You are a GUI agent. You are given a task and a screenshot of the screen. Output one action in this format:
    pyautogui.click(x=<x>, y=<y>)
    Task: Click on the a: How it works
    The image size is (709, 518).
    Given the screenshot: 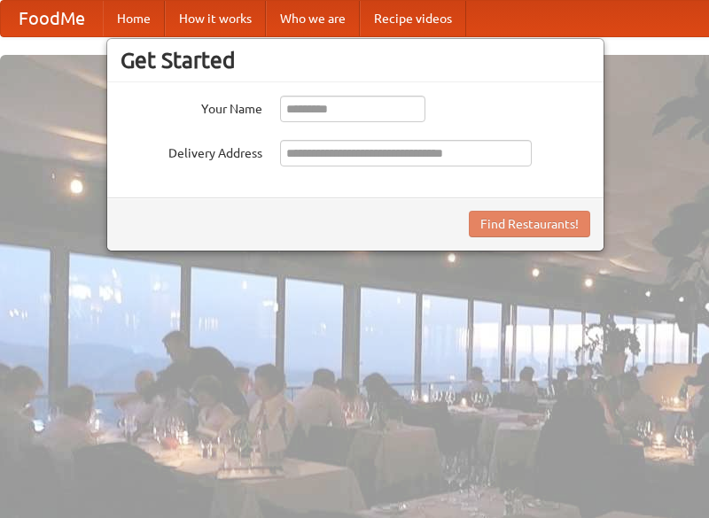 What is the action you would take?
    pyautogui.click(x=215, y=19)
    